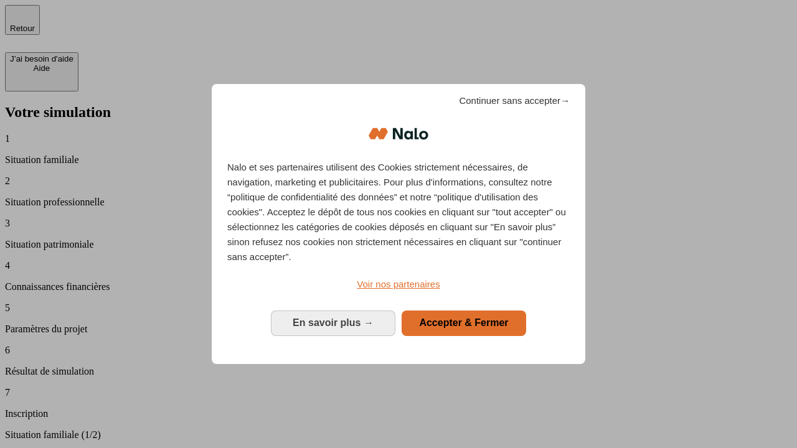  Describe the element at coordinates (333, 323) in the screenshot. I see `button: En savoir plus: Configurer vos consentements` at that location.